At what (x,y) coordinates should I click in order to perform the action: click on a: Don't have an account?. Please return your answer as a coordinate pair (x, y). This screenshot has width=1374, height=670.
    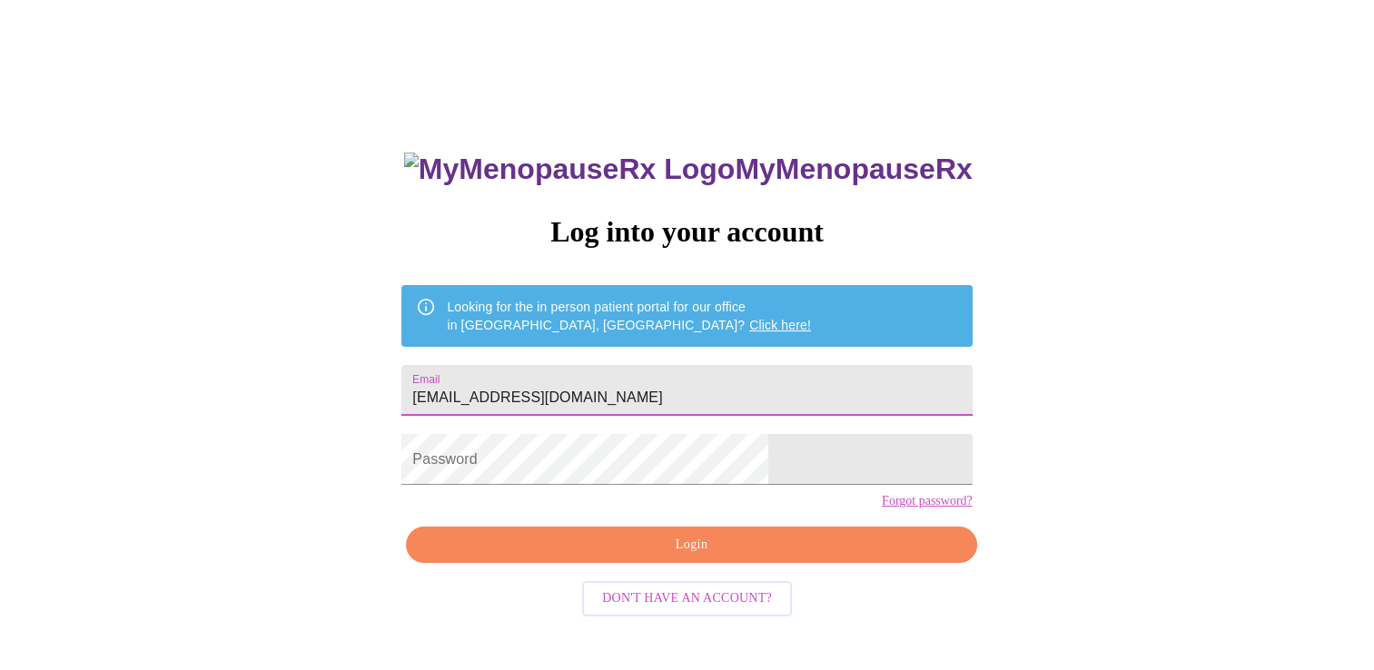
    Looking at the image, I should click on (687, 597).